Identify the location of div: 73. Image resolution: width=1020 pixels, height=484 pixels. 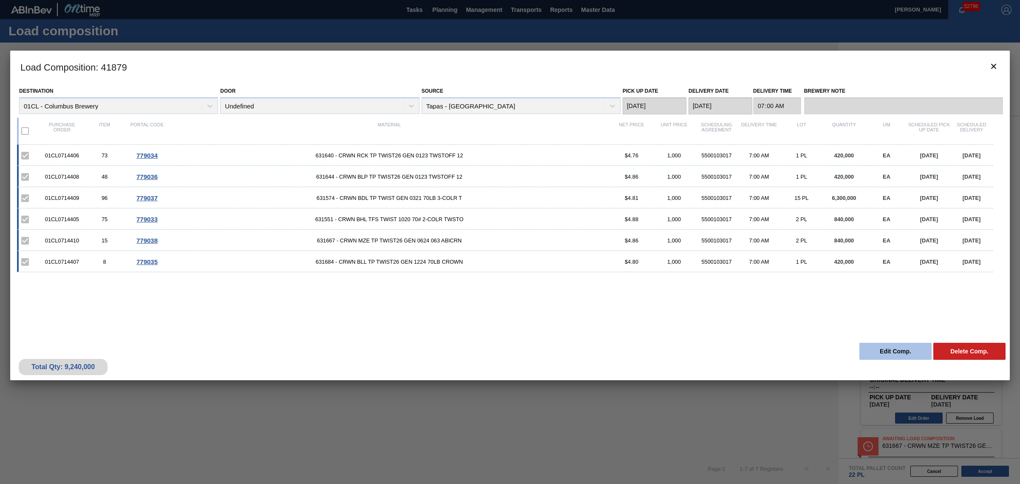
(105, 155).